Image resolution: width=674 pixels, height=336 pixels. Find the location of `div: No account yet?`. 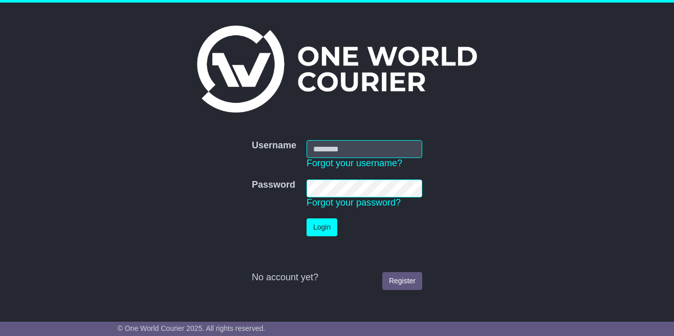

div: No account yet? is located at coordinates (337, 278).